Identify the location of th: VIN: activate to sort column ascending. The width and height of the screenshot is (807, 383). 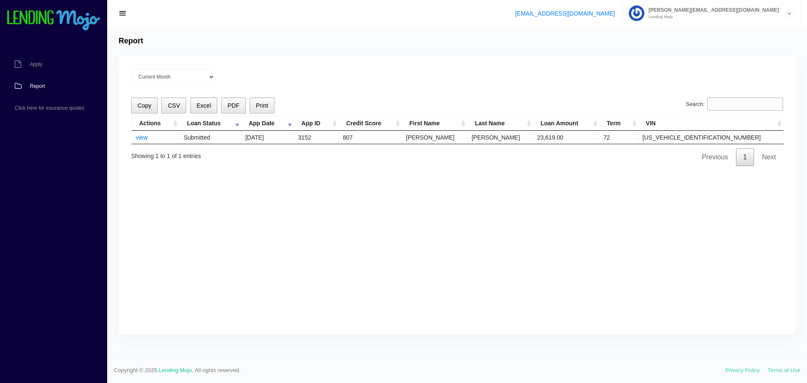
(711, 123).